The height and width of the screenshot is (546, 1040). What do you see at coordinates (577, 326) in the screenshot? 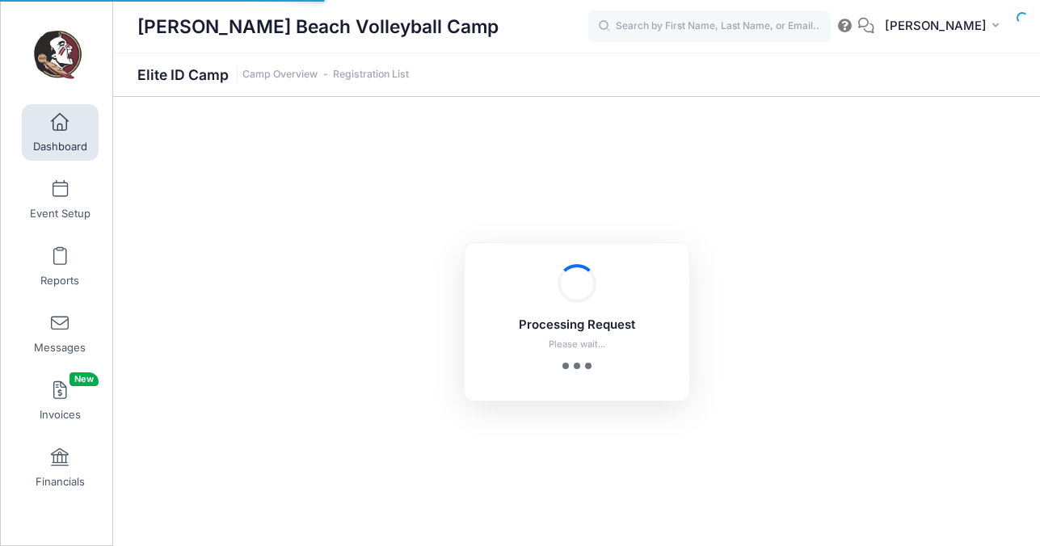
I see `h5: Processing Request` at bounding box center [577, 326].